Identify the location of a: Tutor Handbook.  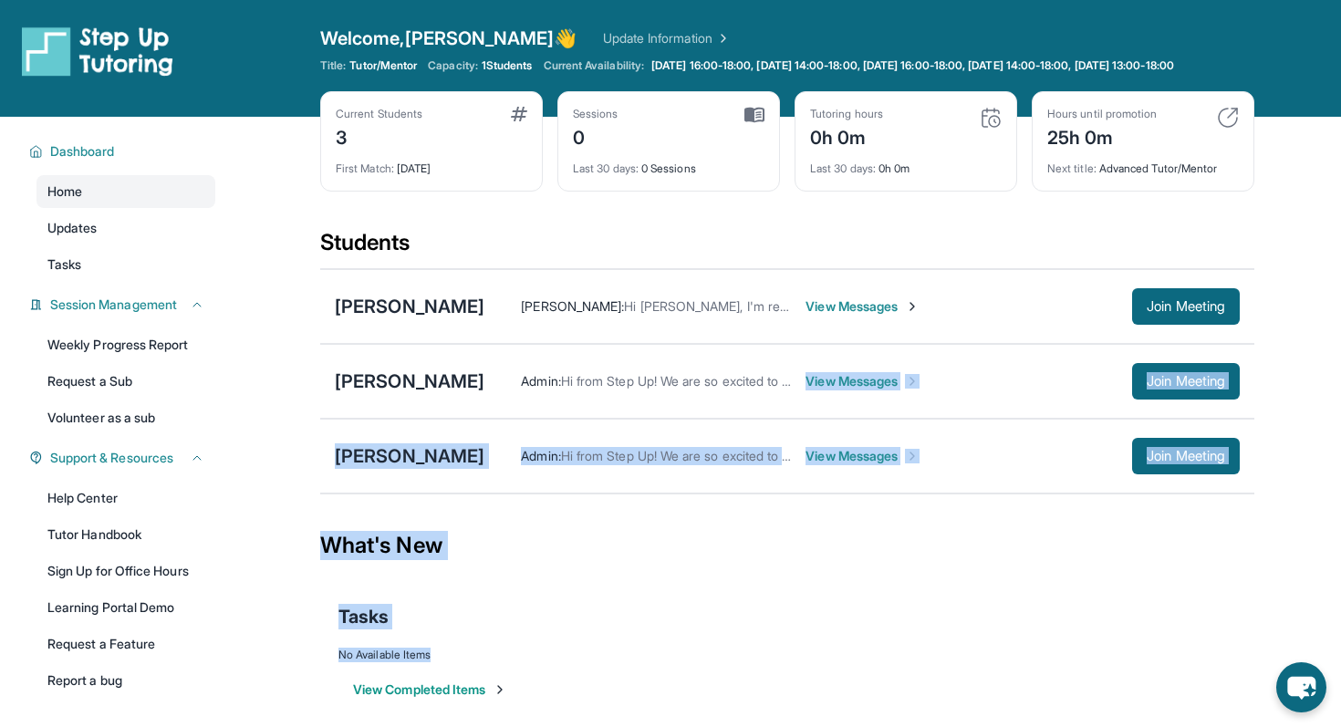
(126, 535).